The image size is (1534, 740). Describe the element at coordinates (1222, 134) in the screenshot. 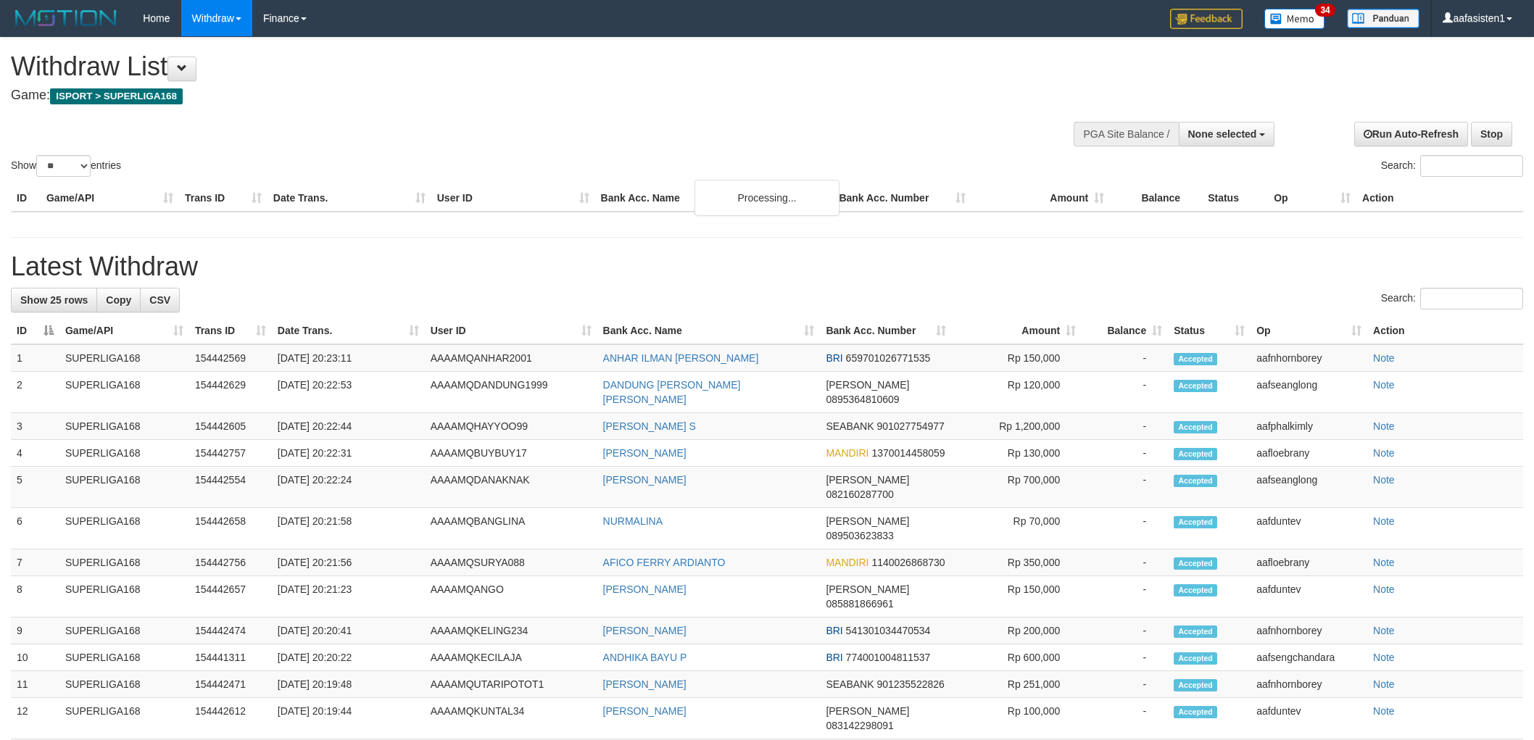

I see `span: None selected` at that location.